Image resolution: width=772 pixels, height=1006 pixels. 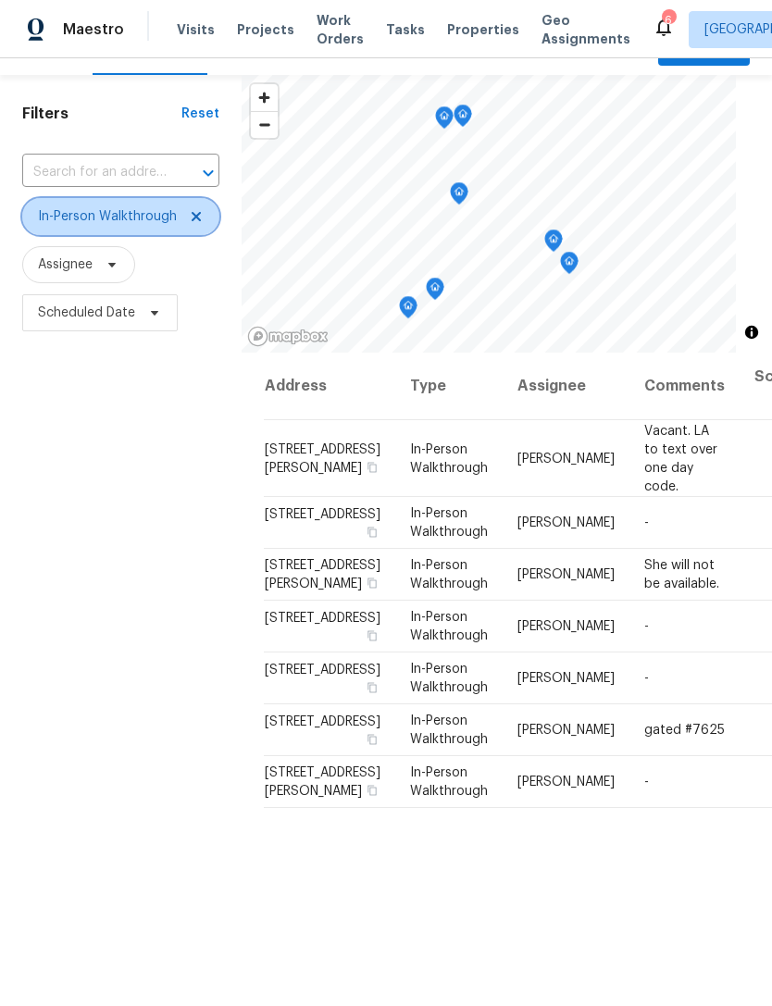 I want to click on span: Projects, so click(x=266, y=30).